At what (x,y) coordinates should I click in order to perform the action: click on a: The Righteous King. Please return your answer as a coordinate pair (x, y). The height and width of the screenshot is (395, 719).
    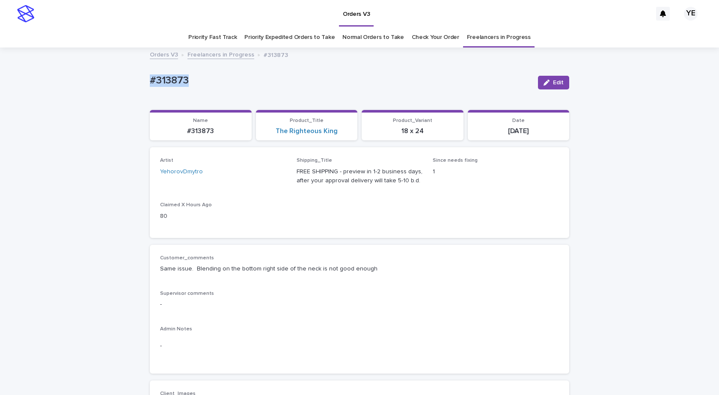
    Looking at the image, I should click on (307, 131).